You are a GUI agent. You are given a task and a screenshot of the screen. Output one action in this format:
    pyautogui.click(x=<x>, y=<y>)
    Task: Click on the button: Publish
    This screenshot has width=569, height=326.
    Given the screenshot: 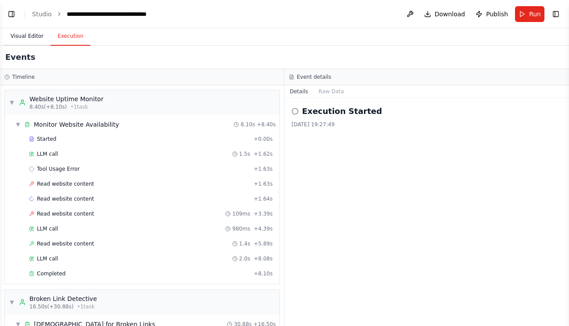 What is the action you would take?
    pyautogui.click(x=492, y=14)
    